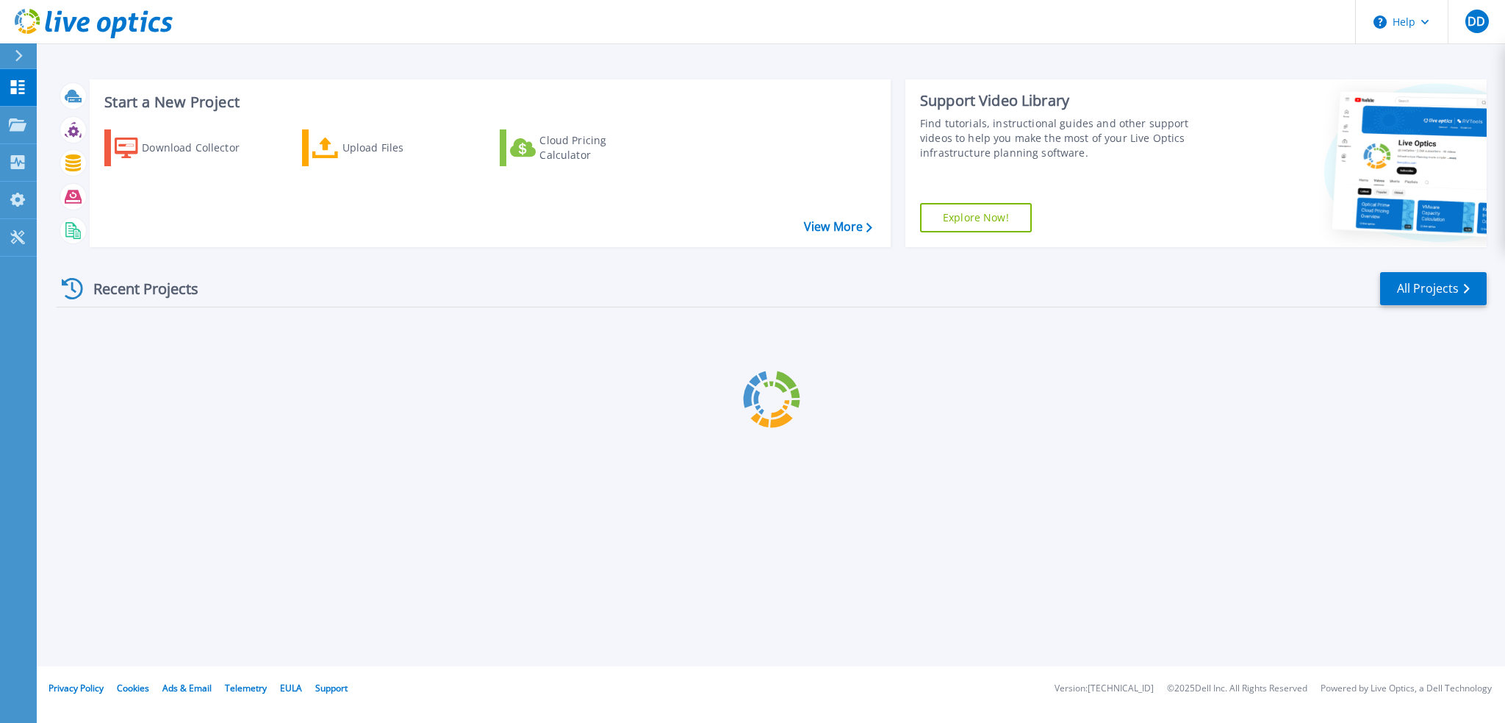 This screenshot has height=723, width=1505. What do you see at coordinates (291, 687) in the screenshot?
I see `a: EULA` at bounding box center [291, 687].